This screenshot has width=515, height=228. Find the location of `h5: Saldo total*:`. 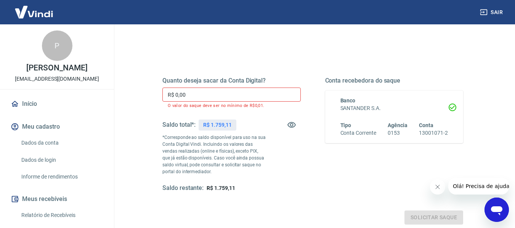

h5: Saldo total*: is located at coordinates (179, 125).